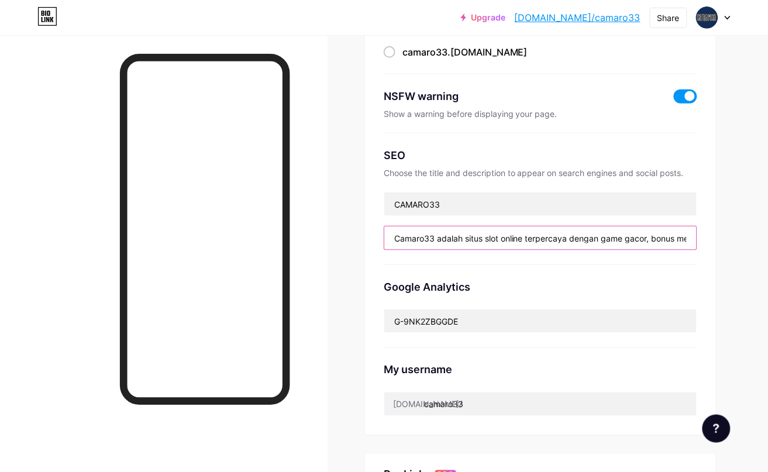  What do you see at coordinates (541, 204) in the screenshot?
I see `input: Title` at bounding box center [541, 204].